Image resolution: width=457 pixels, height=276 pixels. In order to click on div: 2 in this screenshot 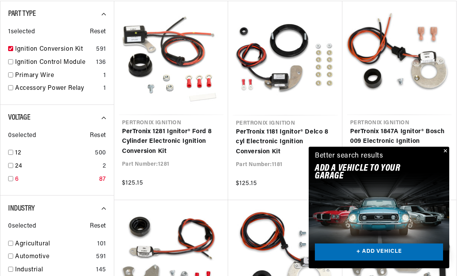, I will do `click(104, 167)`.